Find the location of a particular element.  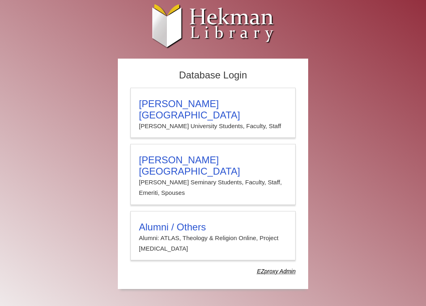

dfn: Use Alumni login is located at coordinates (276, 272).